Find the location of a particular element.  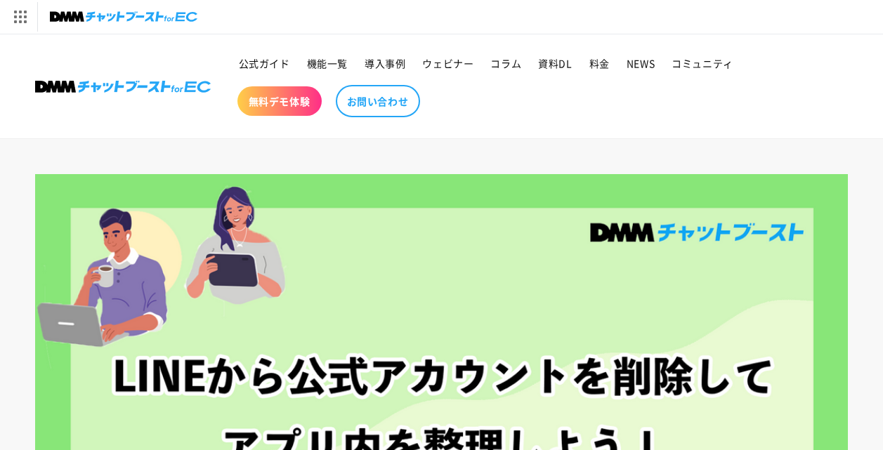

span: 資料DL is located at coordinates (555, 63).